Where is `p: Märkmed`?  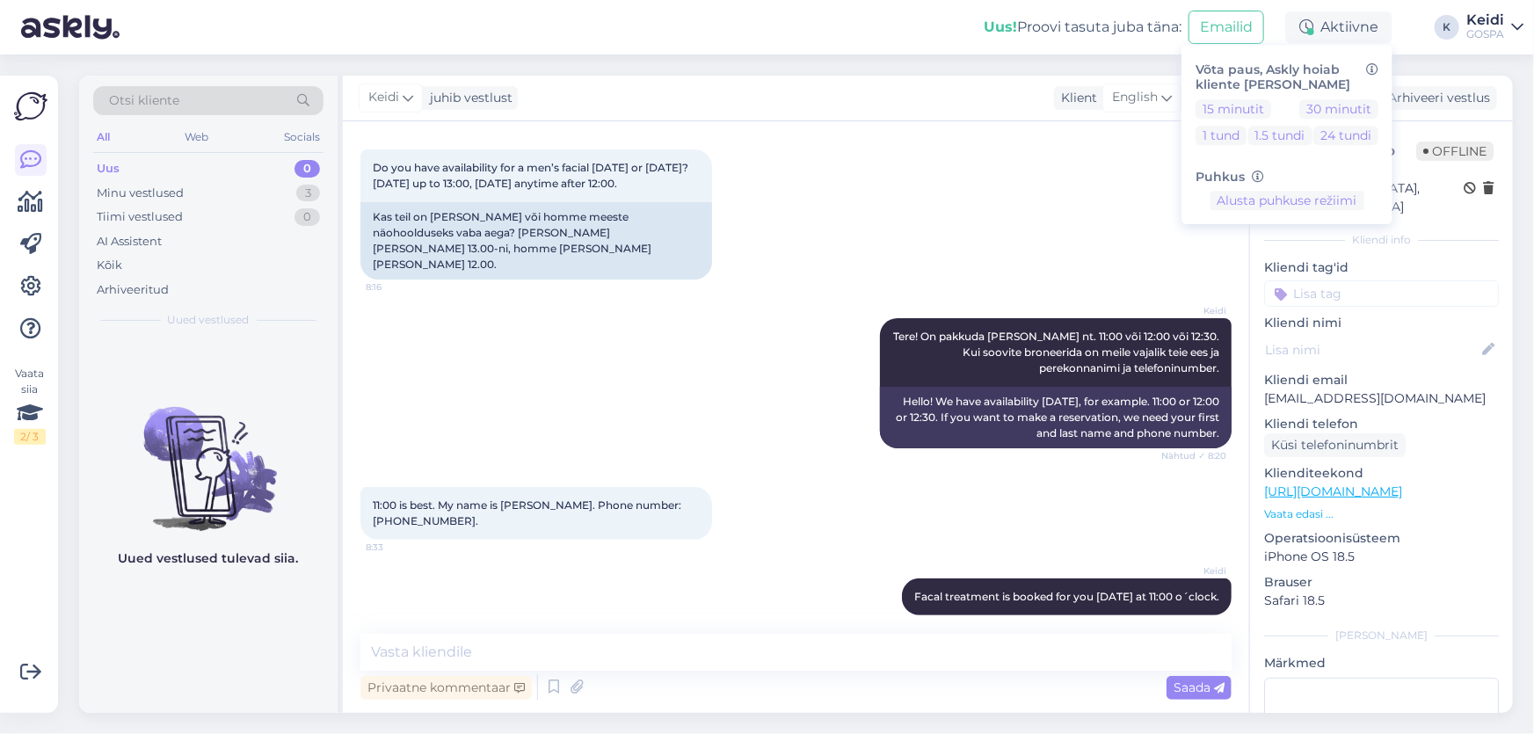
p: Märkmed is located at coordinates (1381, 663).